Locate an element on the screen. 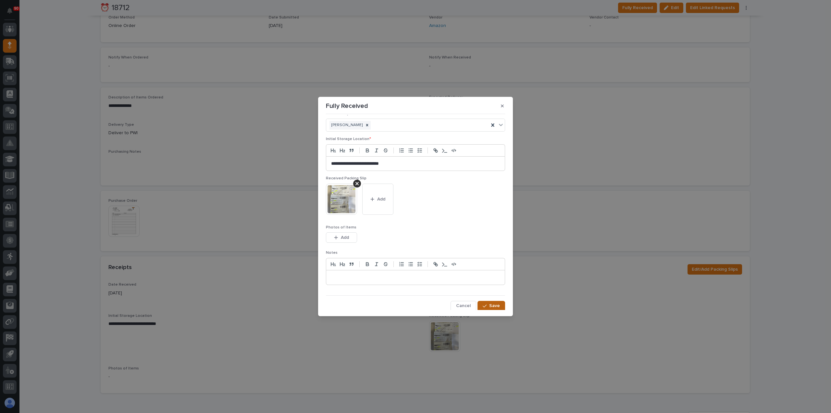  span: Notes is located at coordinates (332, 253).